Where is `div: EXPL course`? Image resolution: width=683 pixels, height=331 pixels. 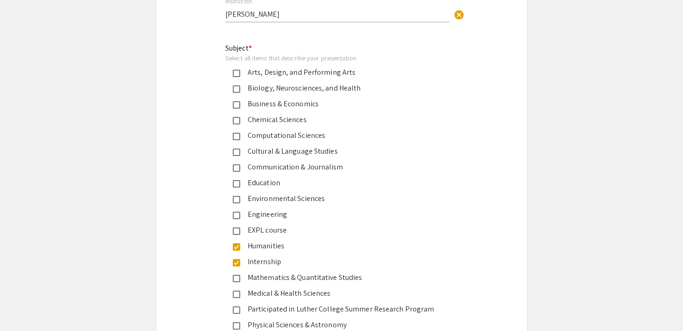 div: EXPL course is located at coordinates (338, 230).